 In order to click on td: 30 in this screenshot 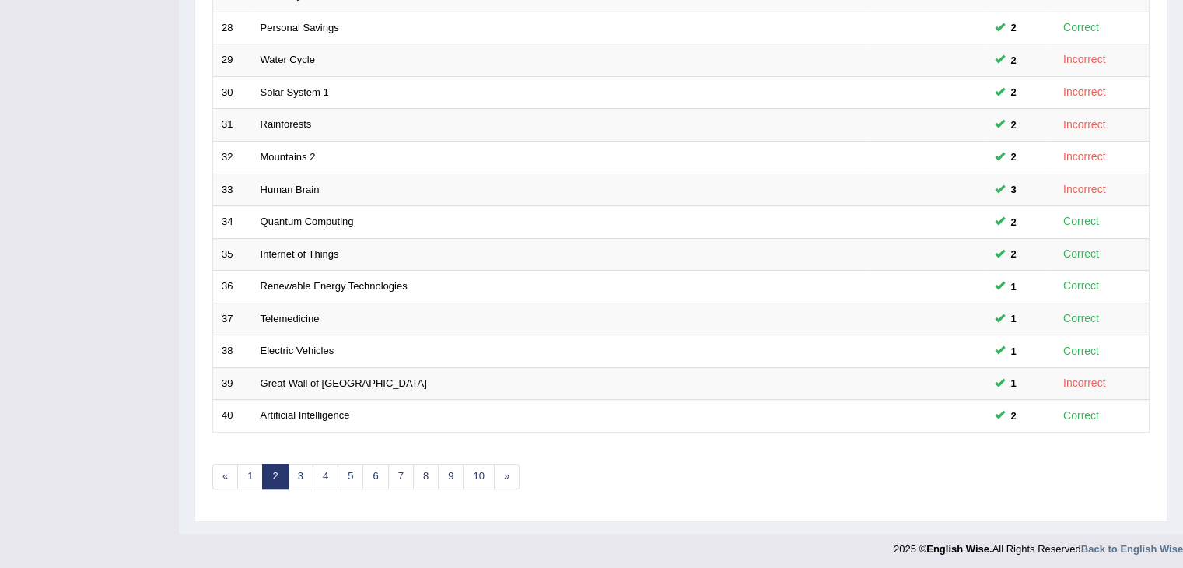, I will do `click(233, 93)`.